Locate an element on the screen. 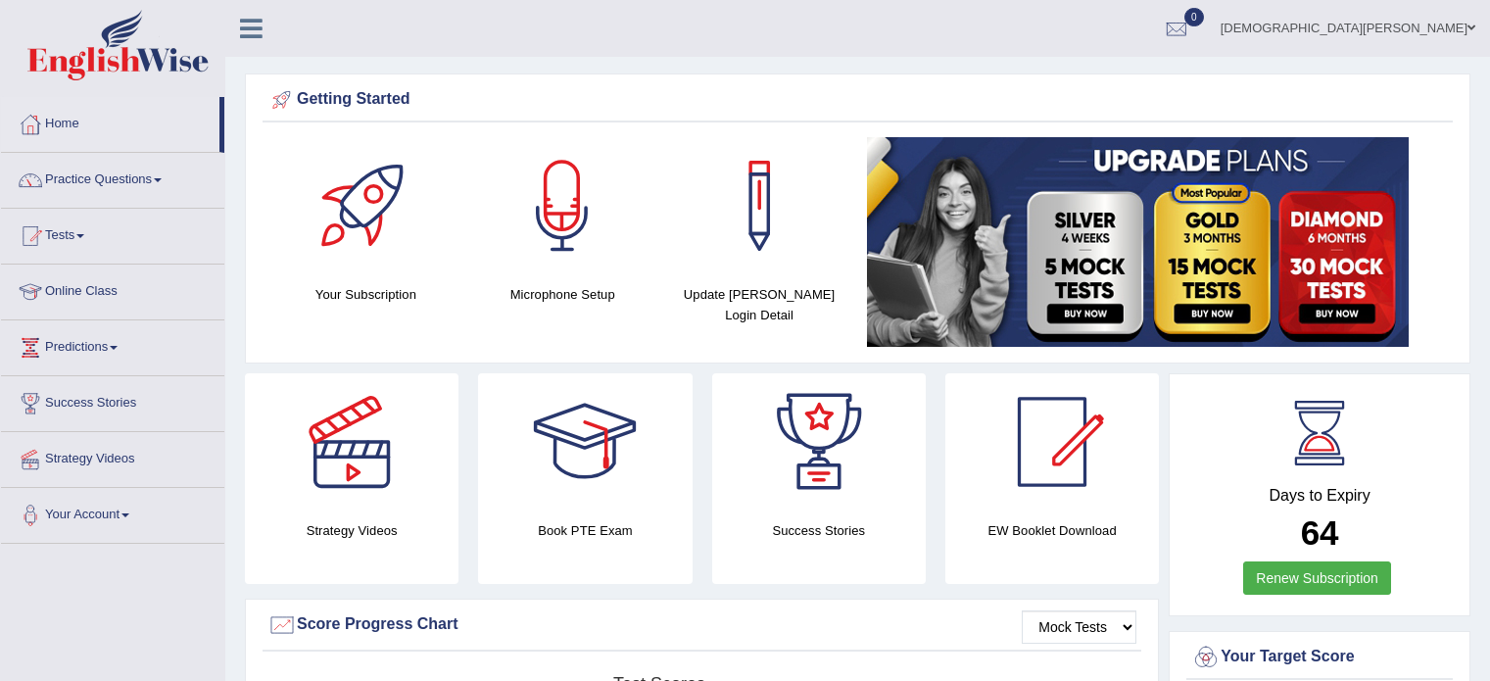 This screenshot has width=1490, height=681. a: Predictions is located at coordinates (113, 345).